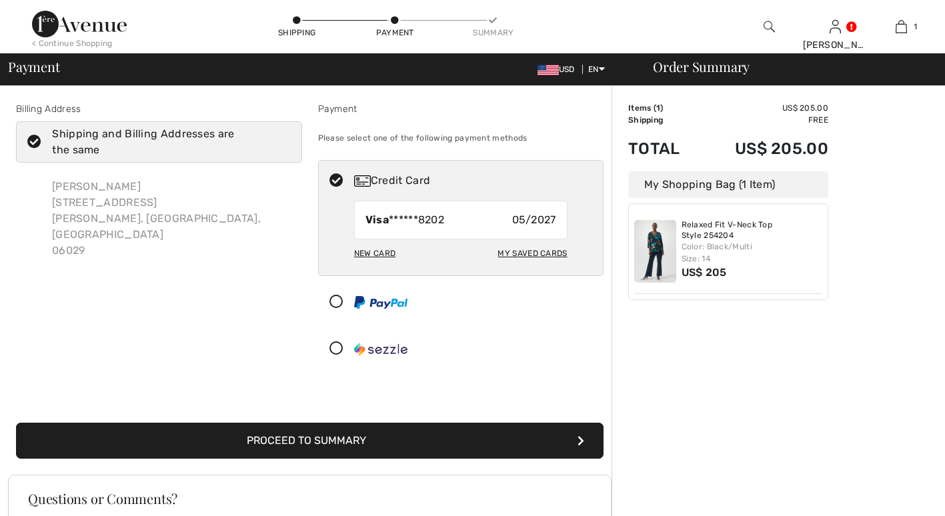  Describe the element at coordinates (901, 27) in the screenshot. I see `a: 1` at that location.